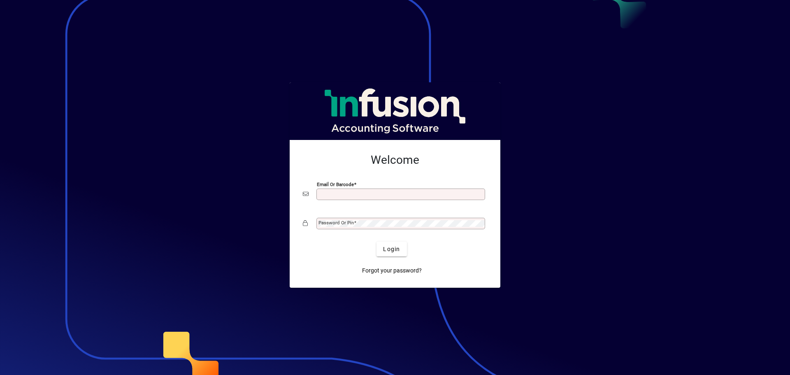 This screenshot has height=375, width=790. I want to click on mat-label: Email or Barcode, so click(335, 184).